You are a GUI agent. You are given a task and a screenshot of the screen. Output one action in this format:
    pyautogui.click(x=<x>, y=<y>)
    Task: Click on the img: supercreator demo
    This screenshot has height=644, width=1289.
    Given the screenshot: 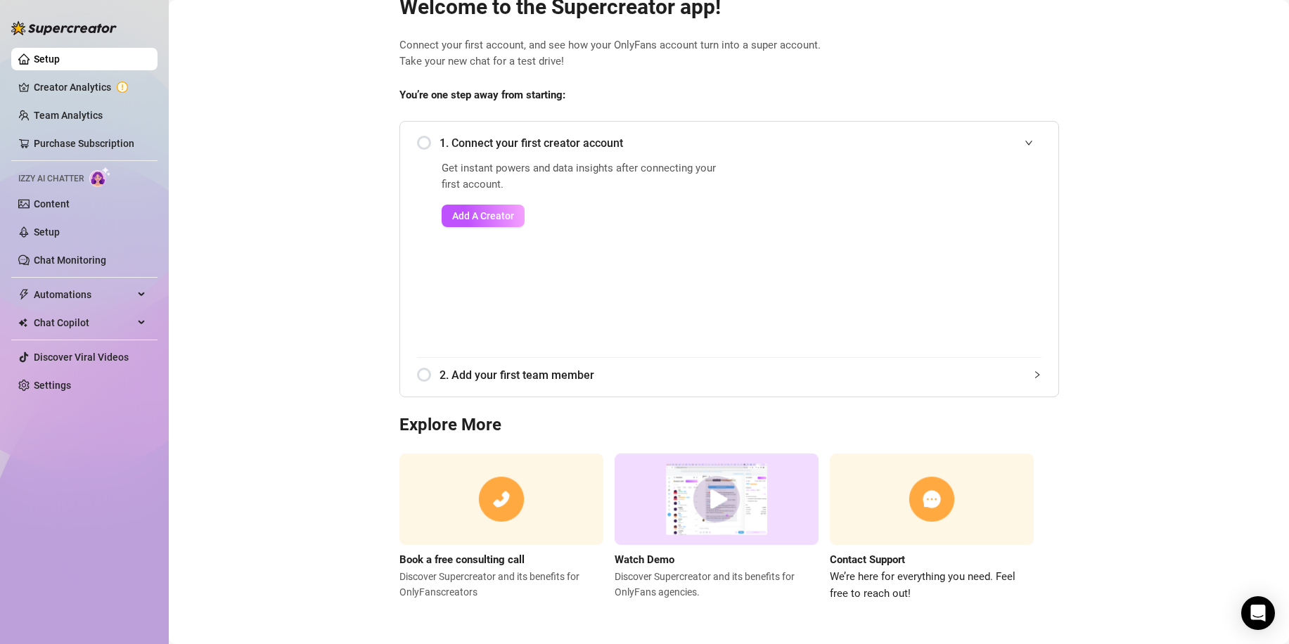 What is the action you would take?
    pyautogui.click(x=716, y=499)
    